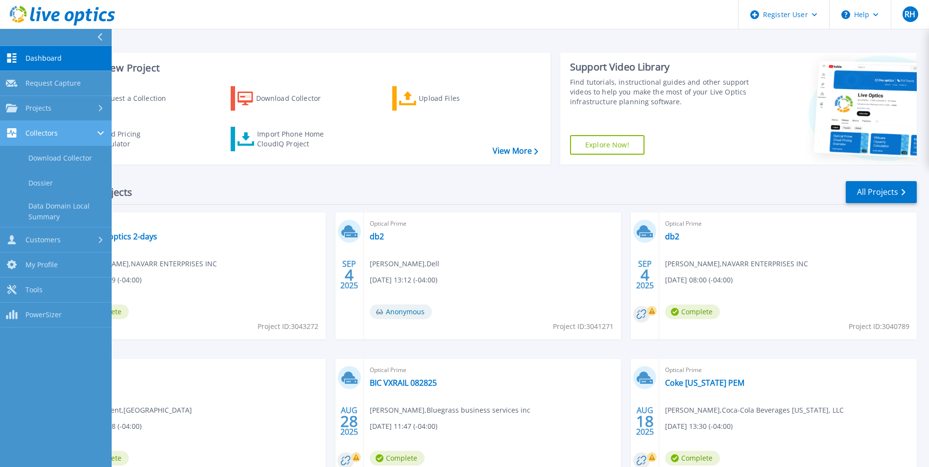 The image size is (929, 467). Describe the element at coordinates (458, 98) in the screenshot. I see `div: Upload Files` at that location.